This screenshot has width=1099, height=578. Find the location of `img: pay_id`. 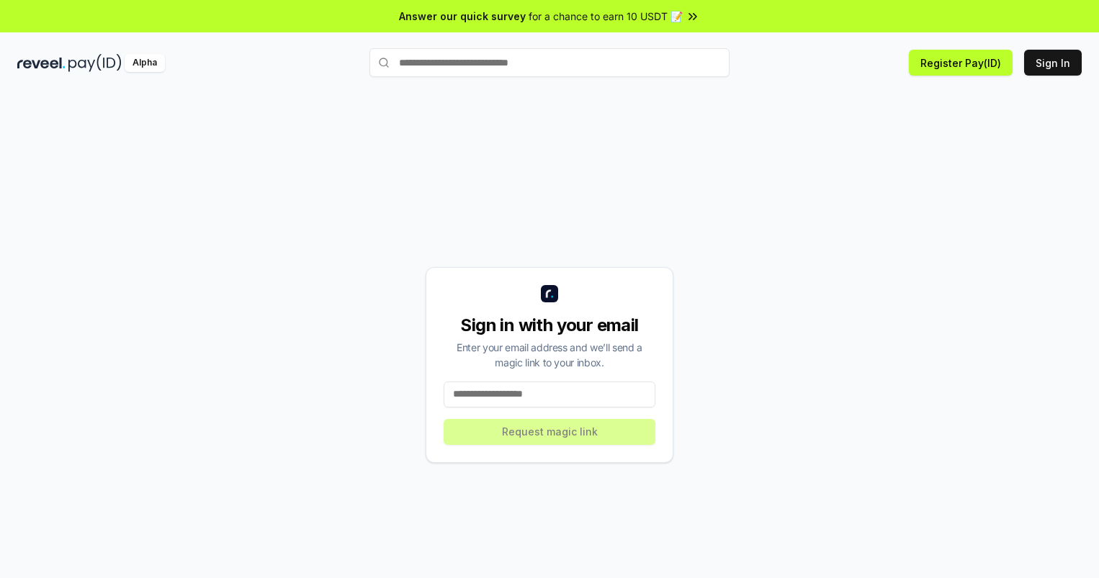

img: pay_id is located at coordinates (95, 63).